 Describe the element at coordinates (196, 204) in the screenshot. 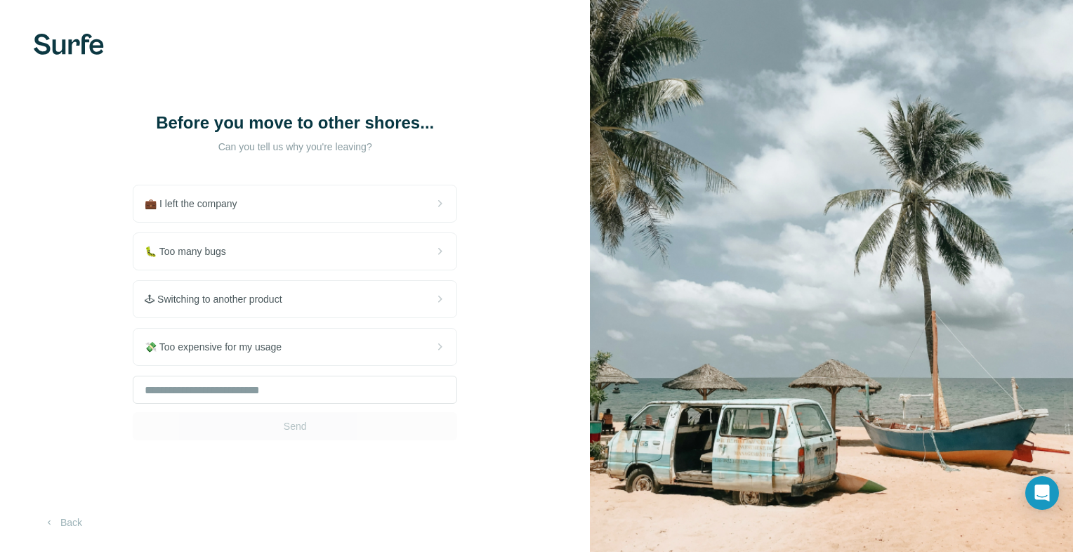

I see `span: 💼 I left the company` at that location.